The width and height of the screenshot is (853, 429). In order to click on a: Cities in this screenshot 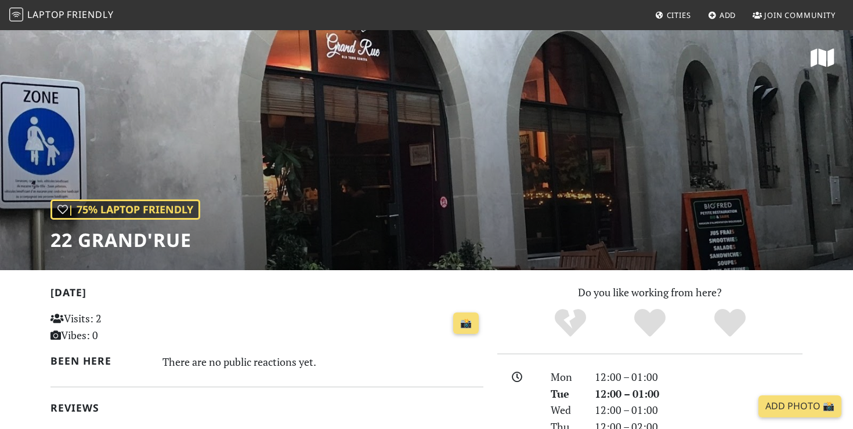, I will do `click(673, 15)`.